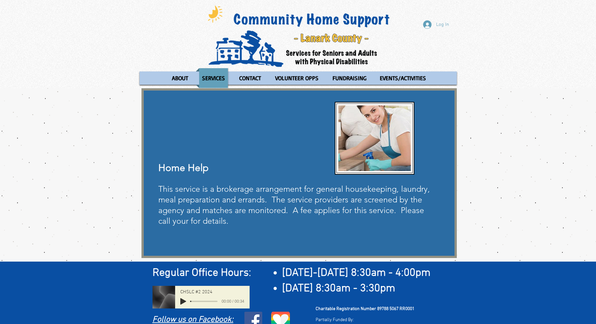 Image resolution: width=596 pixels, height=324 pixels. I want to click on span: This service is a brokerage arrangement for general housekeeping, laundry, meal preparation and e..., so click(294, 205).